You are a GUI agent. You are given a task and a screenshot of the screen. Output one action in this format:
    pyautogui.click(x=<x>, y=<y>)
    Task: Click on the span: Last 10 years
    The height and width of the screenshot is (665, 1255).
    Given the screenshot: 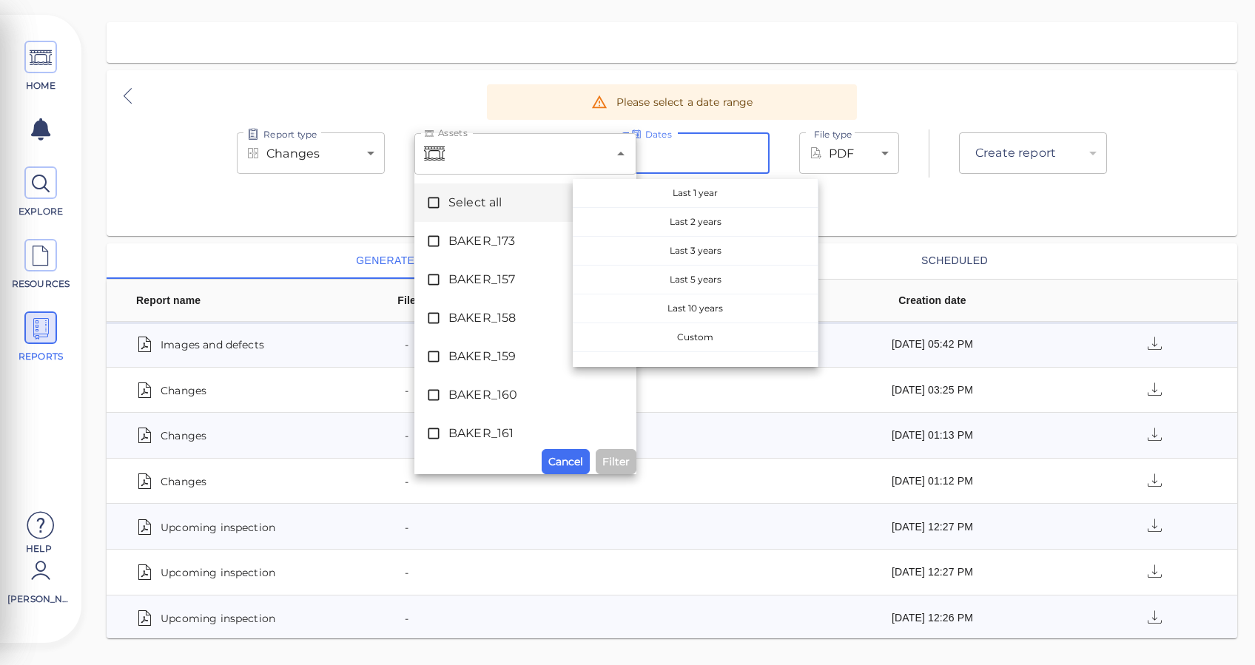 What is the action you would take?
    pyautogui.click(x=695, y=309)
    